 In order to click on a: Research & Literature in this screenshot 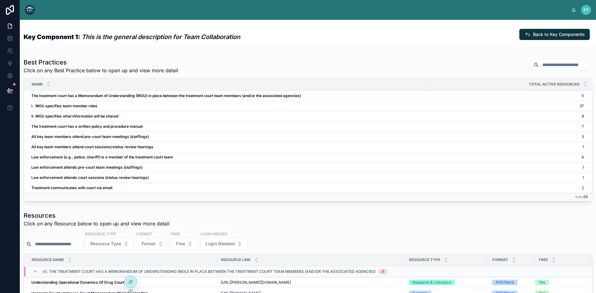, I will do `click(447, 283)`.